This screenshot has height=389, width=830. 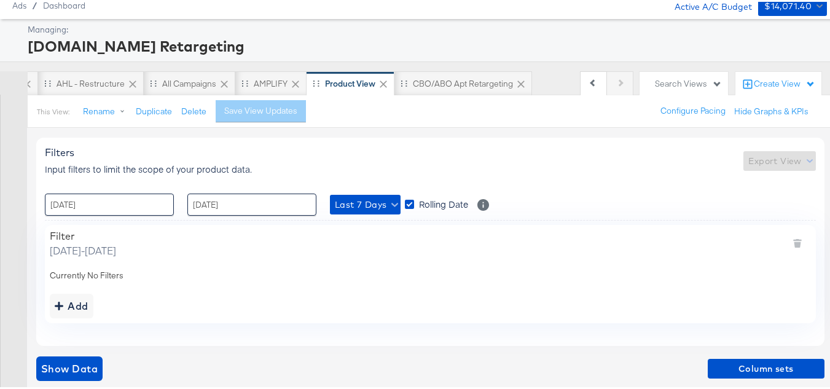 What do you see at coordinates (154, 109) in the screenshot?
I see `button: Duplicate` at bounding box center [154, 109].